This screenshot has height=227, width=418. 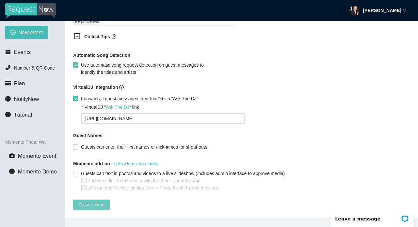 What do you see at coordinates (102, 55) in the screenshot?
I see `b: Automatic Song Detection` at bounding box center [102, 55].